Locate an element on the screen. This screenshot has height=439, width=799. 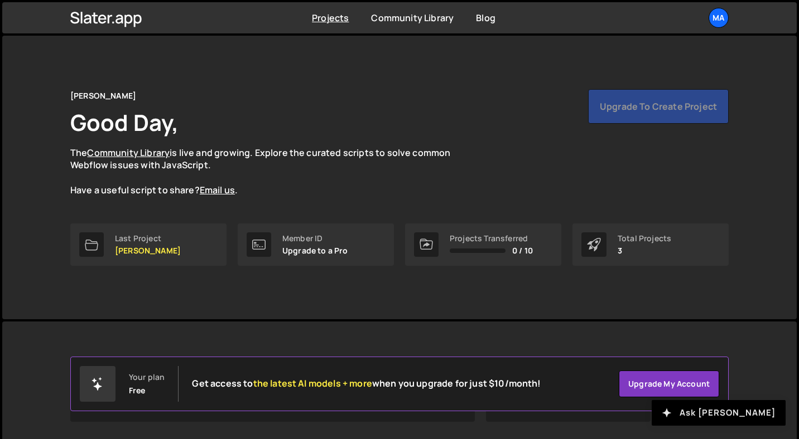
p: Upgrade to a Pro is located at coordinates (315, 251).